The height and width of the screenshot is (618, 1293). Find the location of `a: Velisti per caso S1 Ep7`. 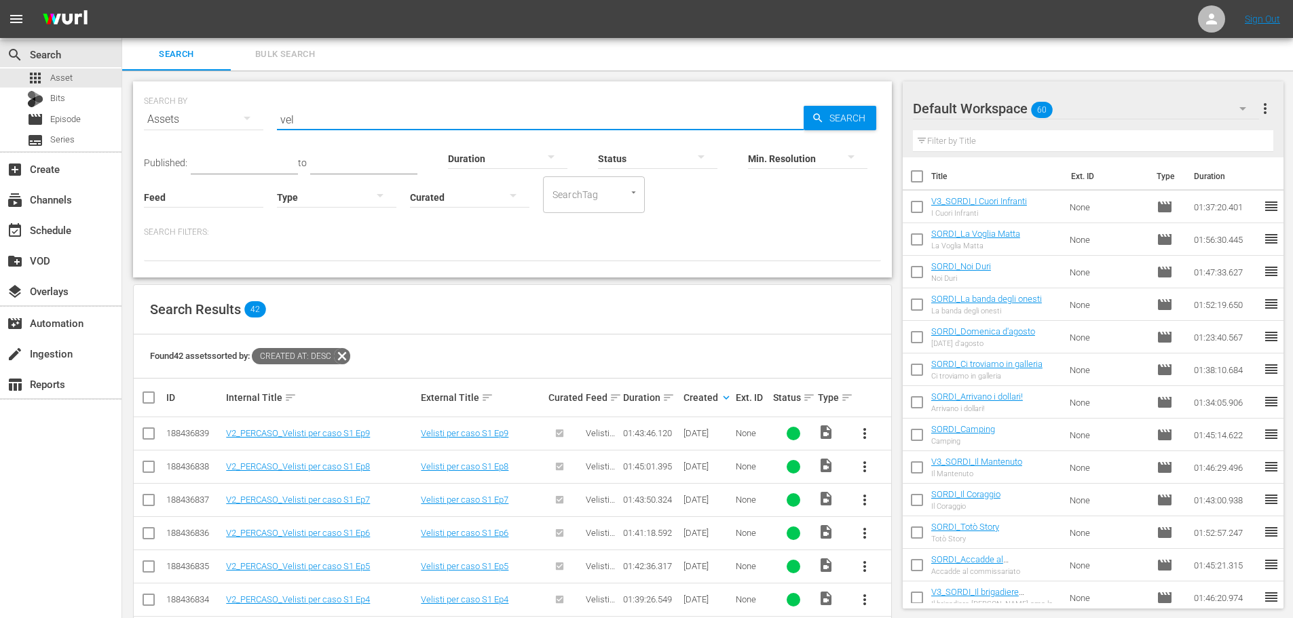

a: Velisti per caso S1 Ep7 is located at coordinates (464, 500).